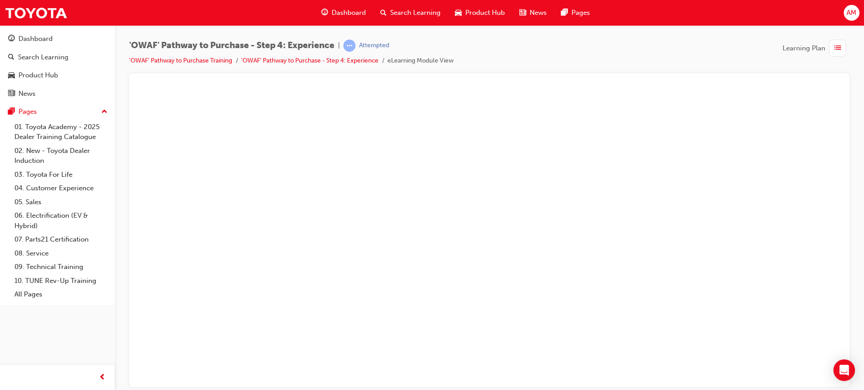 The height and width of the screenshot is (390, 864). I want to click on a: Product Hub, so click(57, 75).